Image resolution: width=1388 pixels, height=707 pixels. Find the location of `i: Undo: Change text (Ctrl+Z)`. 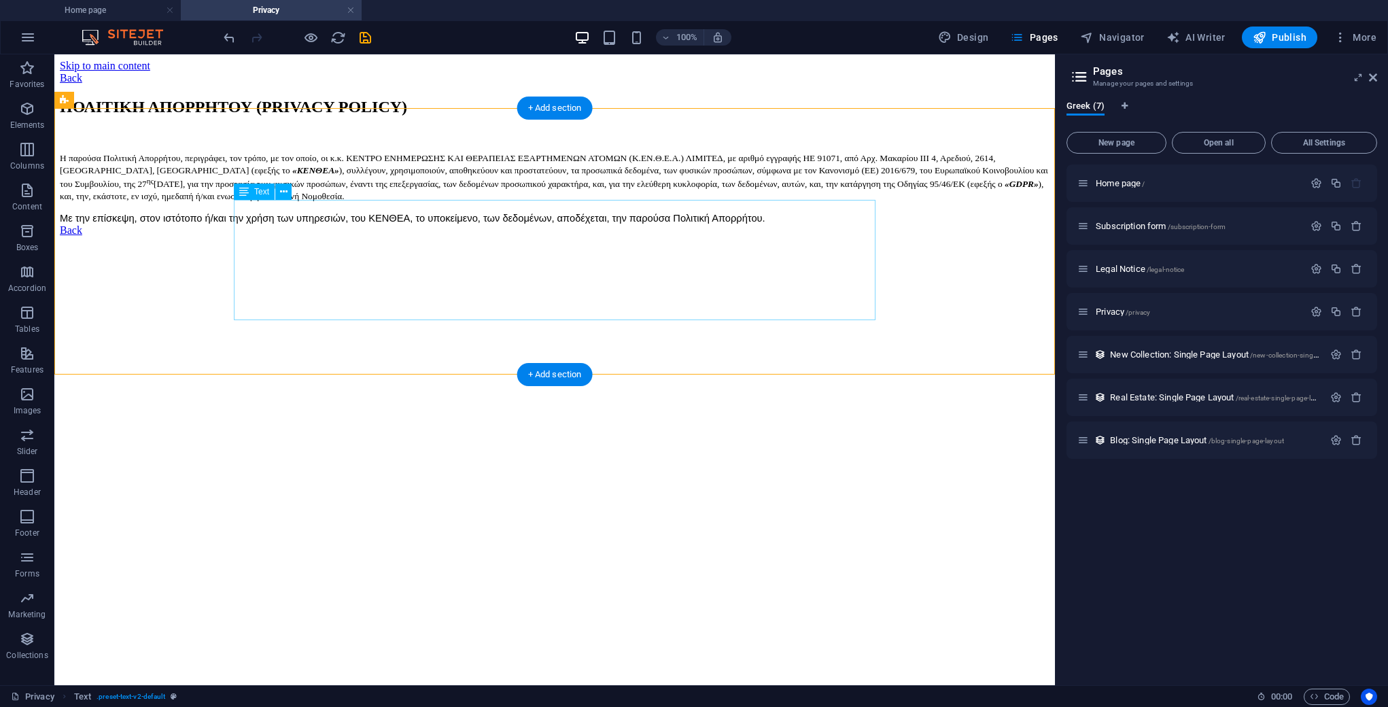

i: Undo: Change text (Ctrl+Z) is located at coordinates (229, 37).